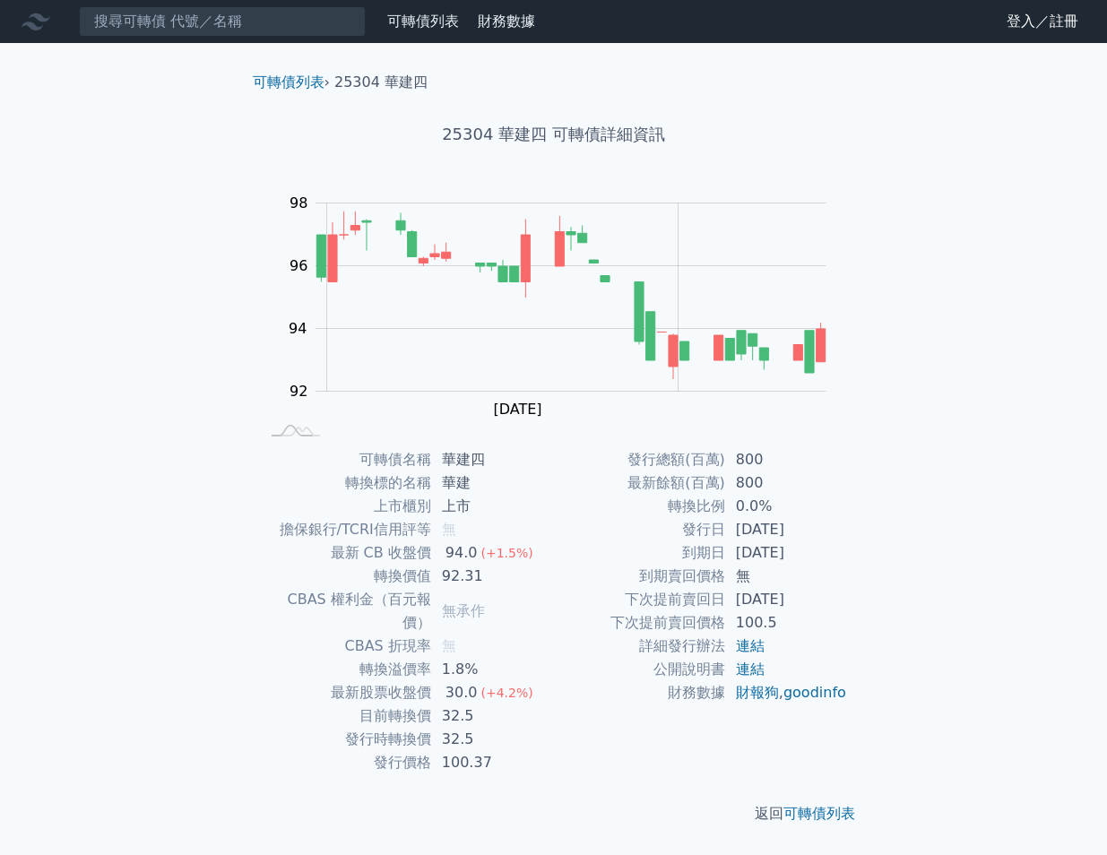 This screenshot has width=1107, height=855. What do you see at coordinates (381, 82) in the screenshot?
I see `li: 25304 華建四` at bounding box center [381, 82].